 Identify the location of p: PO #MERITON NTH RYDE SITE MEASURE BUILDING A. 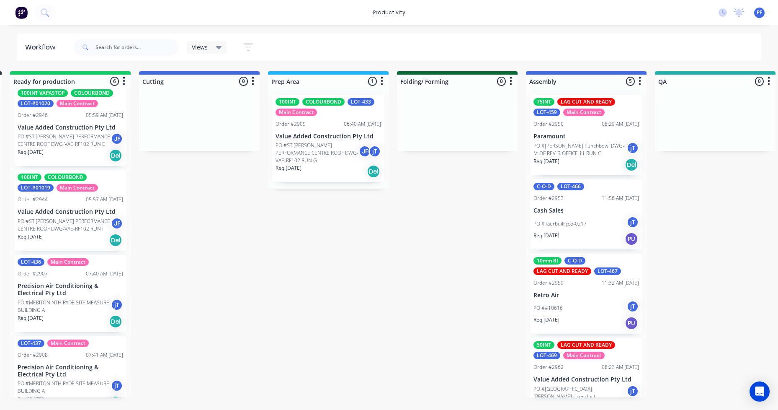
(64, 387).